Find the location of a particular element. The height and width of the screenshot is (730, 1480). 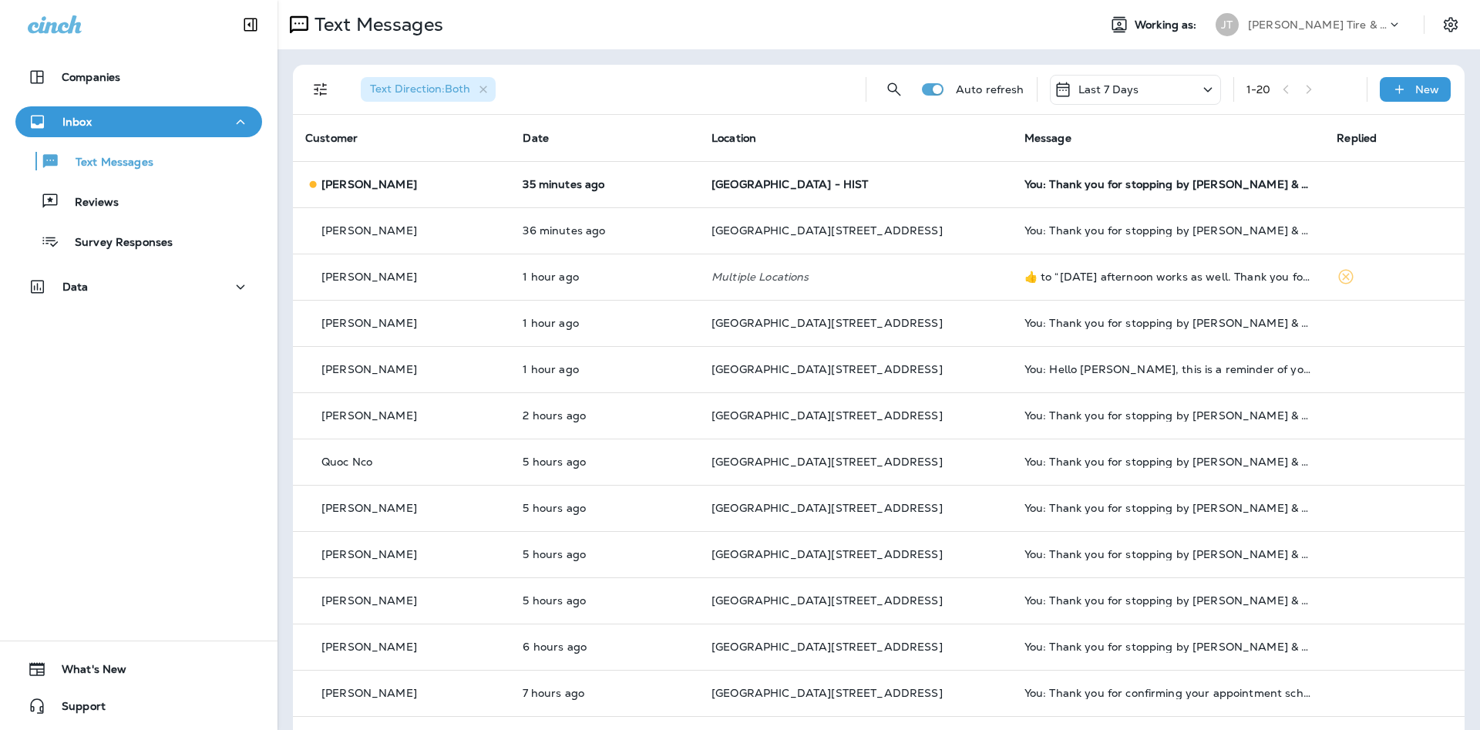

span: Support is located at coordinates (76, 709).